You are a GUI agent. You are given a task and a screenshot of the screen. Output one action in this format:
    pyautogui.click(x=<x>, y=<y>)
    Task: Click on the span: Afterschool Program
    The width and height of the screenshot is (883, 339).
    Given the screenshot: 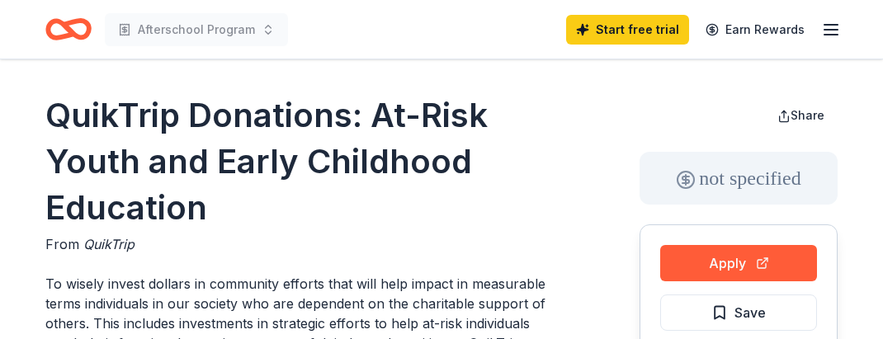 What is the action you would take?
    pyautogui.click(x=196, y=30)
    